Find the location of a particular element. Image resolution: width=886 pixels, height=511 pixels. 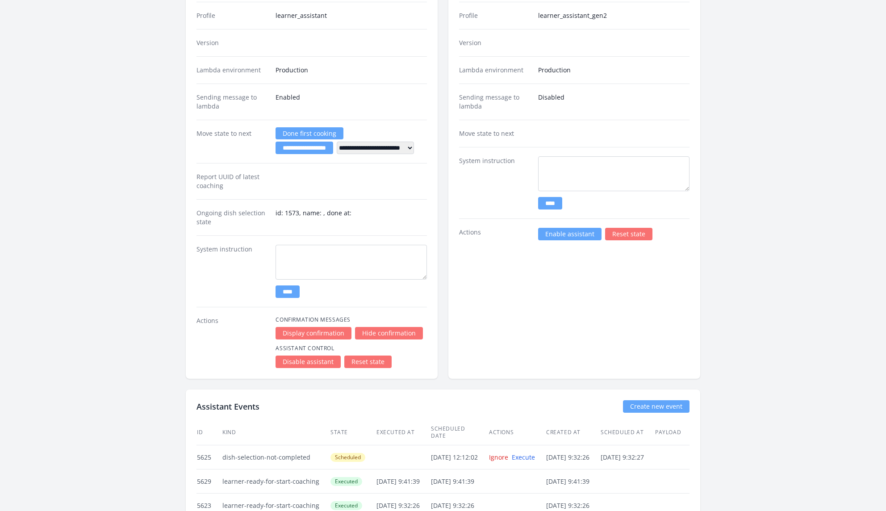

th: Scheduled date is located at coordinates (460, 432).